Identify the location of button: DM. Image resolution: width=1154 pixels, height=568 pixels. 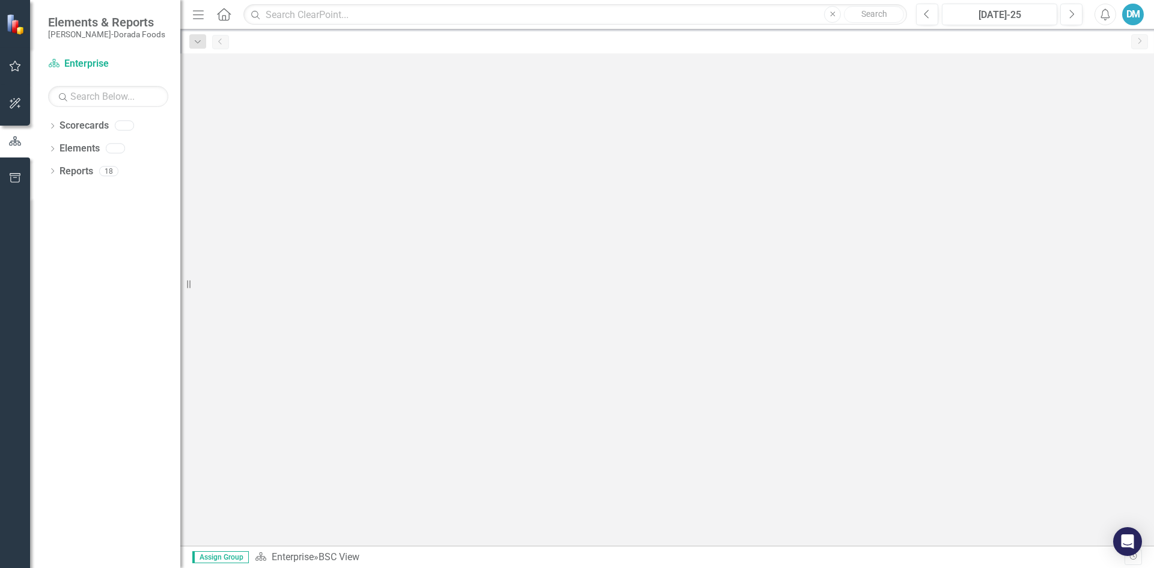
(1133, 14).